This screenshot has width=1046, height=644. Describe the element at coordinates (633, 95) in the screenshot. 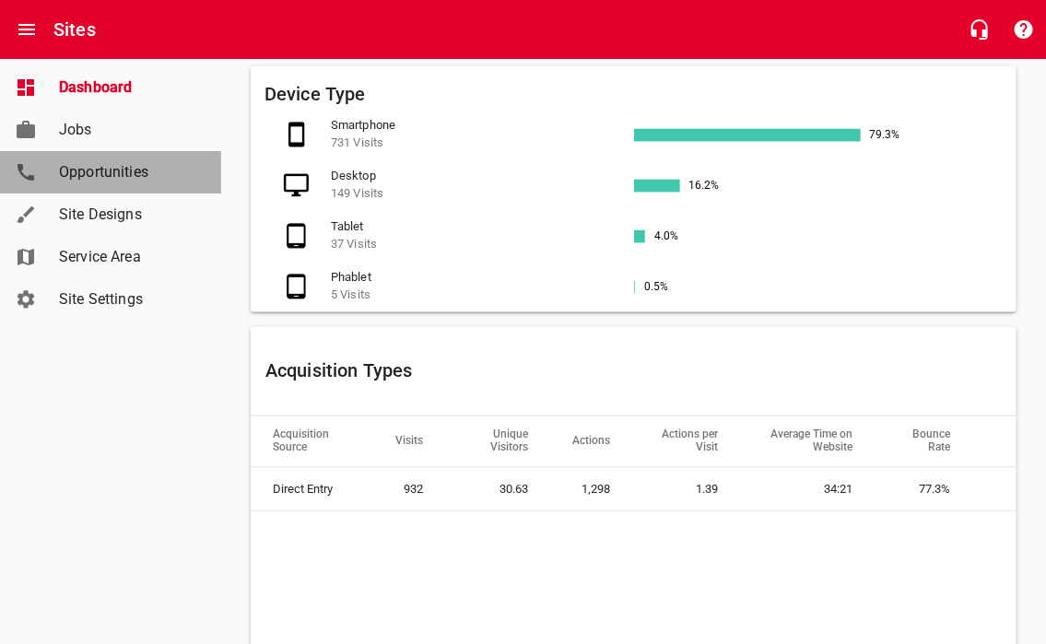

I see `h6: Device Type` at that location.